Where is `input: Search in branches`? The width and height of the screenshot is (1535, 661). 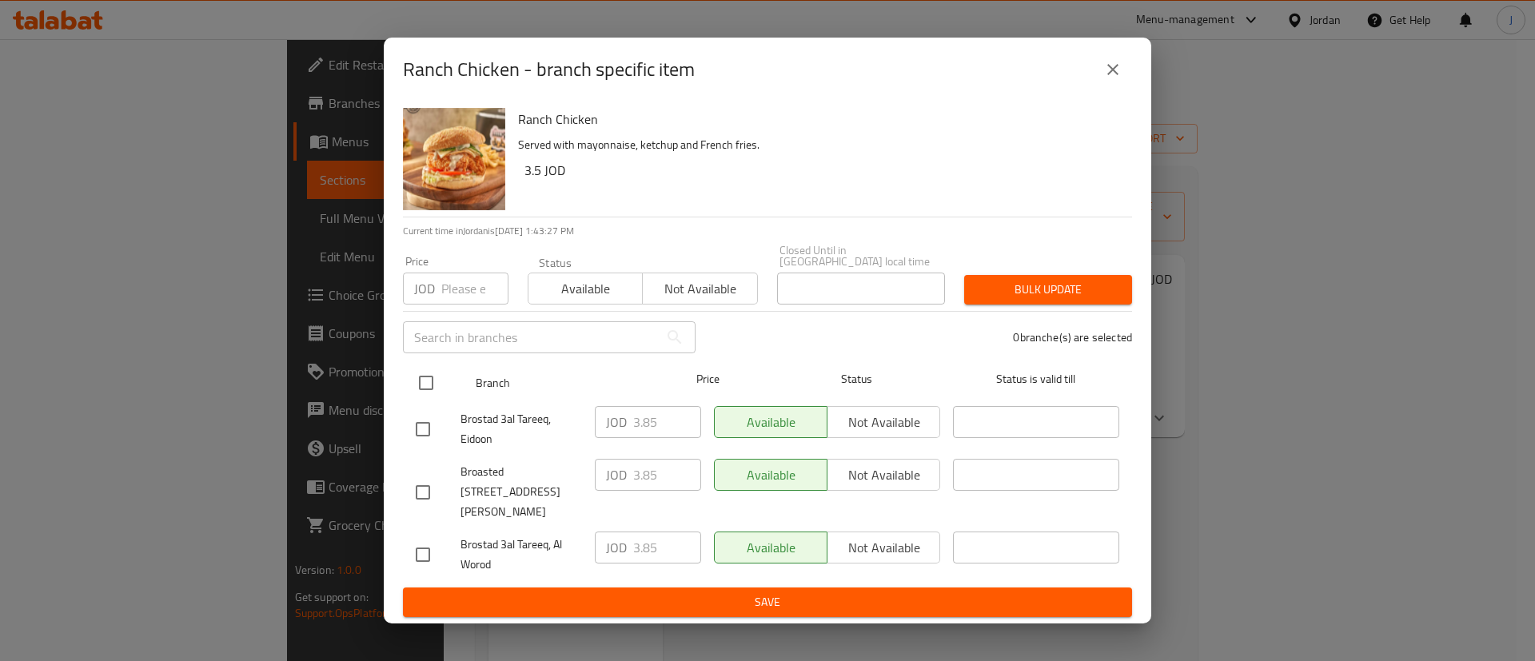 input: Search in branches is located at coordinates (531, 337).